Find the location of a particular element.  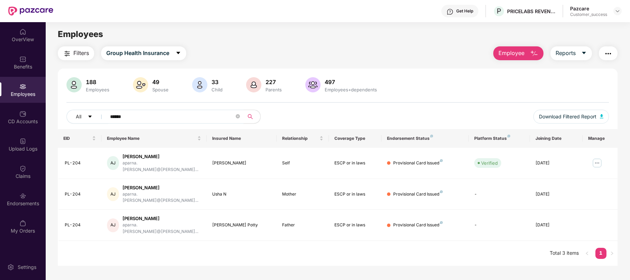

th: Relationship is located at coordinates (303, 138).